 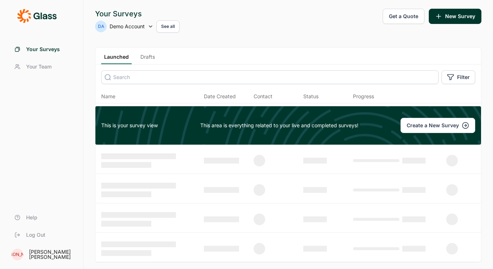 What do you see at coordinates (263, 97) in the screenshot?
I see `div: Contact` at bounding box center [263, 97].